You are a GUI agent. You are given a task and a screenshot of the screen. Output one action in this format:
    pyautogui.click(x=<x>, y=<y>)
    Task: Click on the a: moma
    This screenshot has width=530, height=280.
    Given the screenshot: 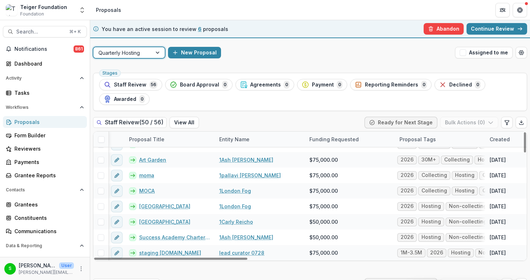 What is the action you would take?
    pyautogui.click(x=147, y=175)
    